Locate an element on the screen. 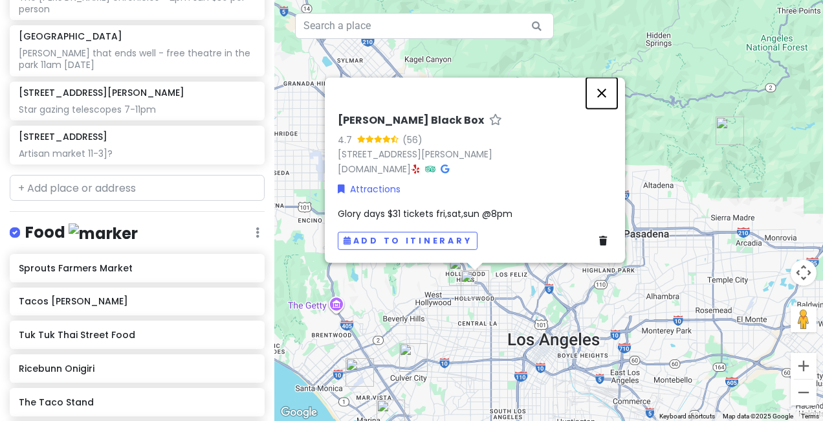 The height and width of the screenshot is (421, 823). button: Close is located at coordinates (602, 93).